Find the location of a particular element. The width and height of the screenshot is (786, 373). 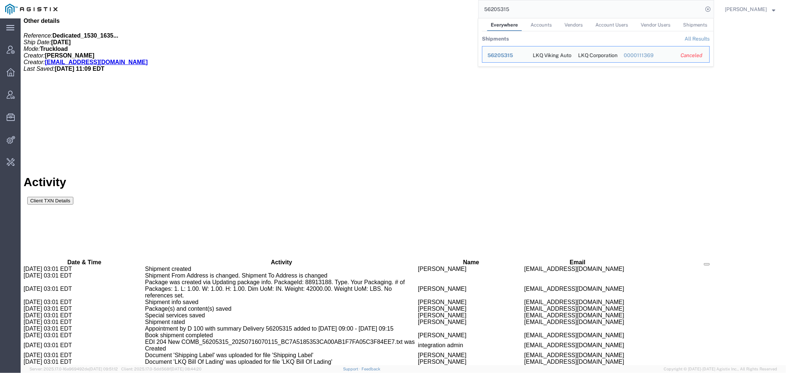

span: Everywhere is located at coordinates (504, 25).